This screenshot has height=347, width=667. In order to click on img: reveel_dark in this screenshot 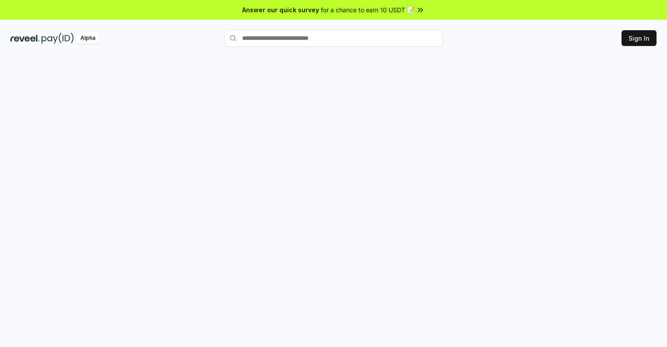, I will do `click(25, 38)`.